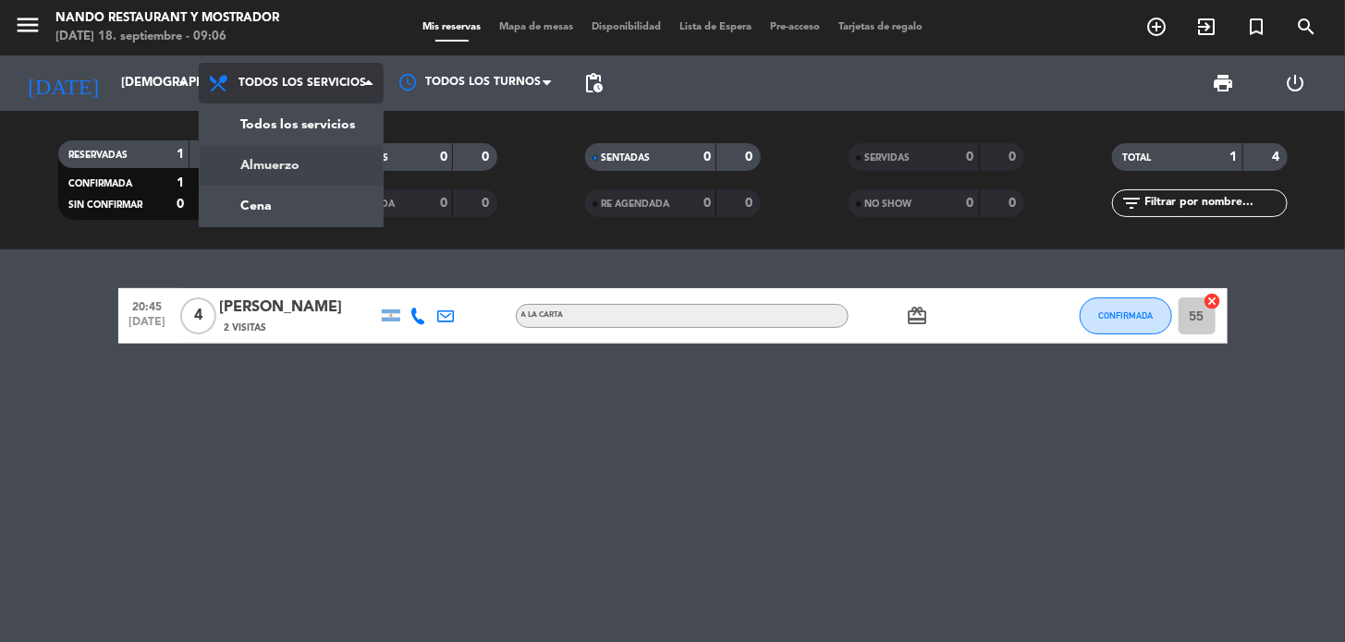 The height and width of the screenshot is (642, 1345). I want to click on i: search, so click(1306, 27).